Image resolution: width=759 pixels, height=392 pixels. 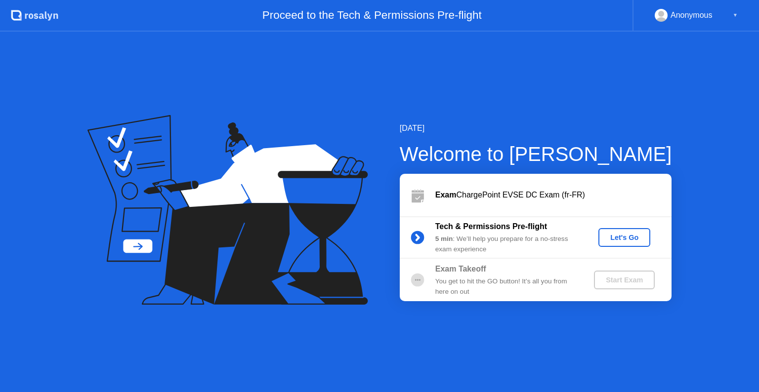 I want to click on b: Tech & Permissions Pre-flight, so click(x=491, y=226).